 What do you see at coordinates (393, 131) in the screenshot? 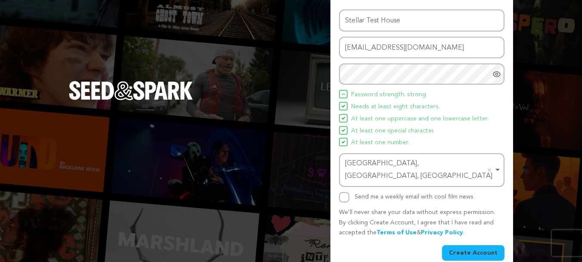
I see `span: At least one special character.` at bounding box center [393, 131].